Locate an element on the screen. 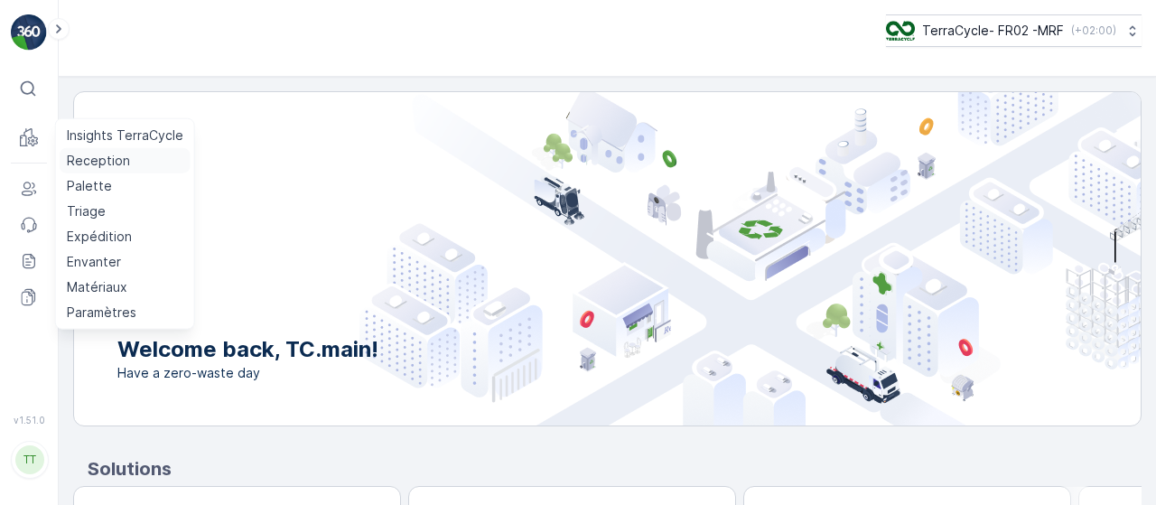  p: Welcome back, TC.main! is located at coordinates (248, 350).